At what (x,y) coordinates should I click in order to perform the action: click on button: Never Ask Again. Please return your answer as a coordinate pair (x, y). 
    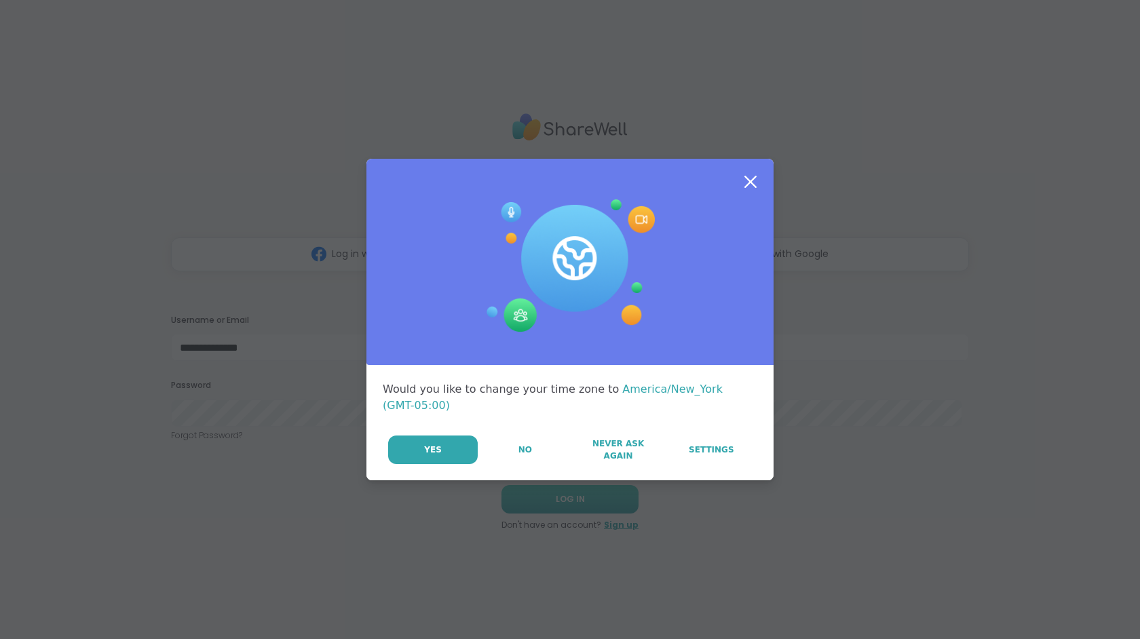
    Looking at the image, I should click on (618, 450).